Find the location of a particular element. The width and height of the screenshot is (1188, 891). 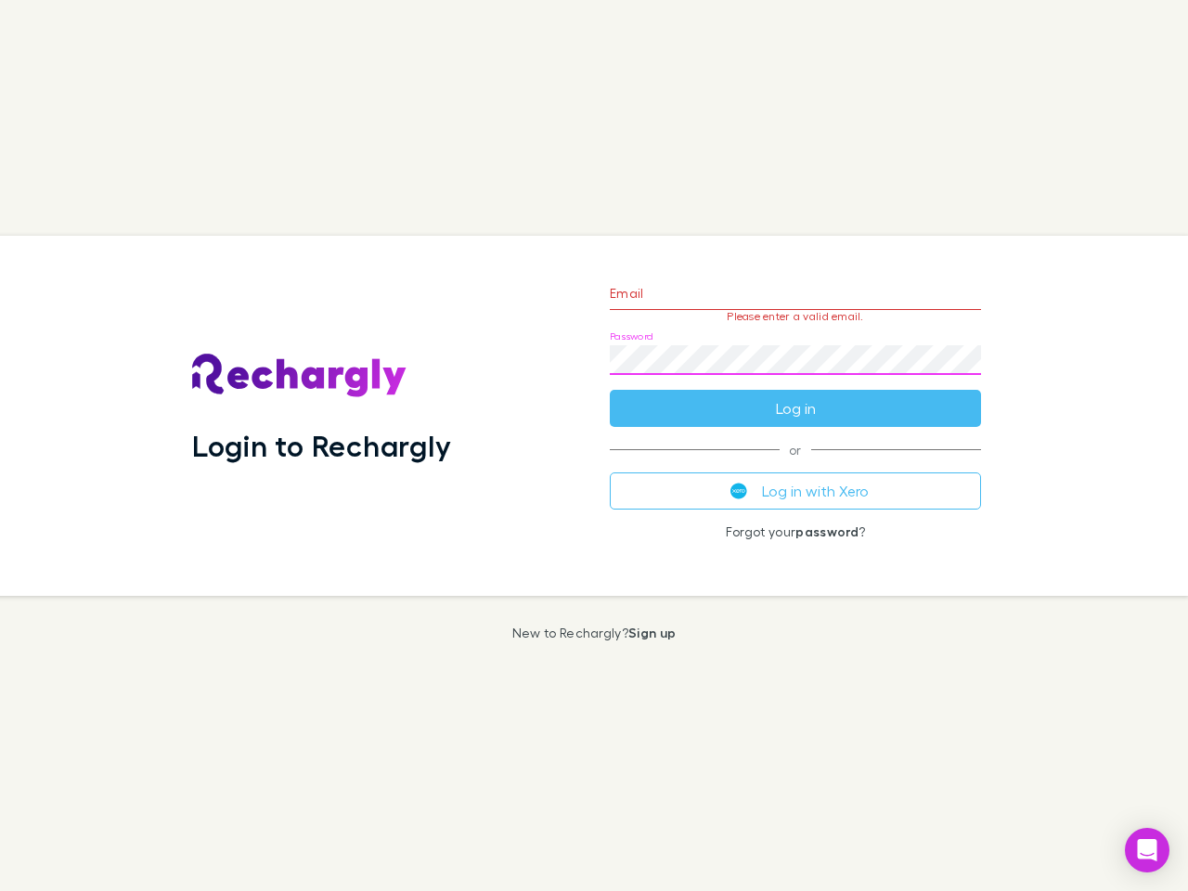

label: Password is located at coordinates (631, 336).